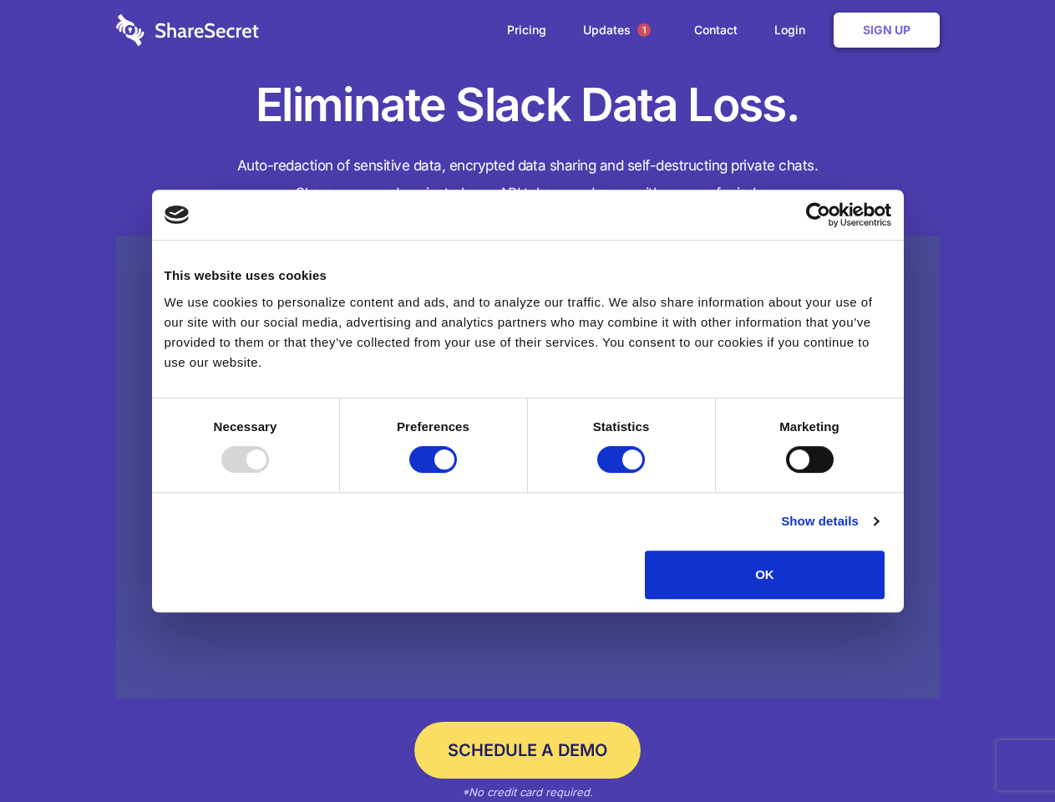  I want to click on a: Login, so click(793, 30).